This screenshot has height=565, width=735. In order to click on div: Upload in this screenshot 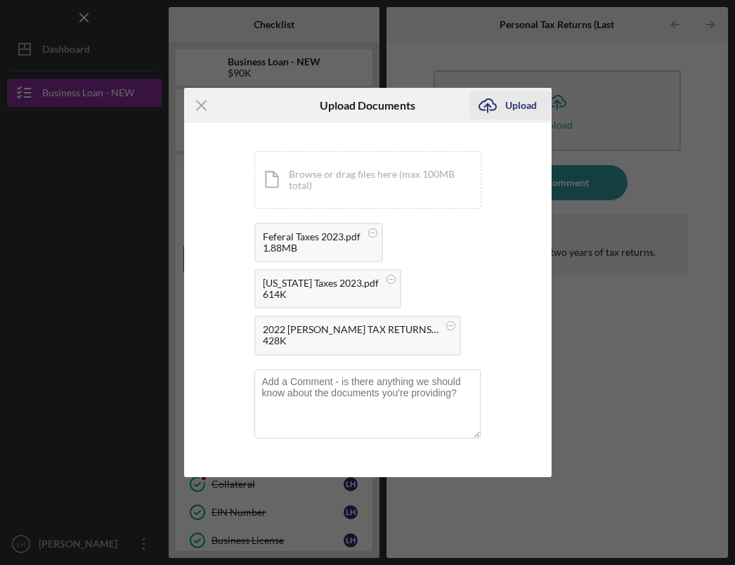, I will do `click(521, 105)`.